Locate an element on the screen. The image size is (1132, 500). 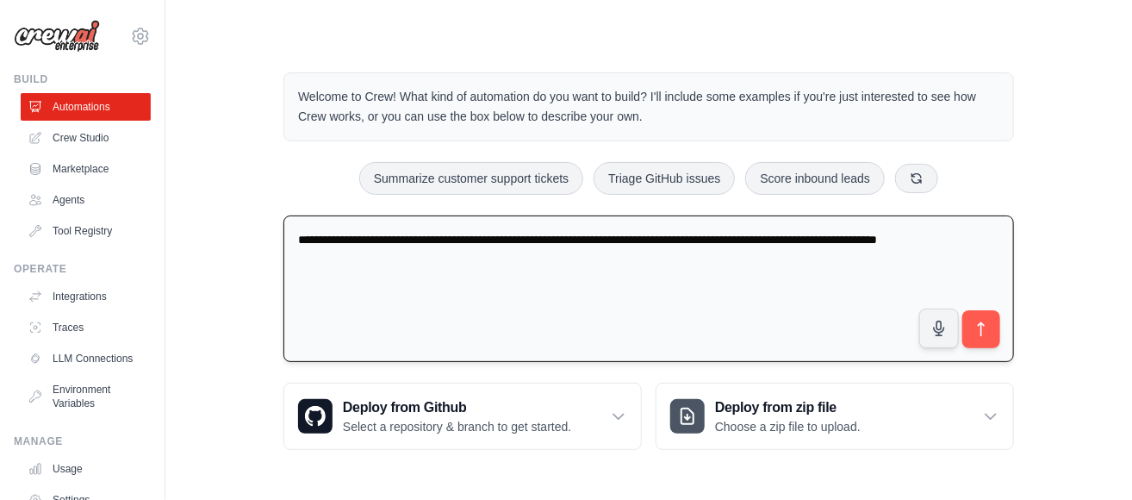
h3: Deploy from Github is located at coordinates (456, 407).